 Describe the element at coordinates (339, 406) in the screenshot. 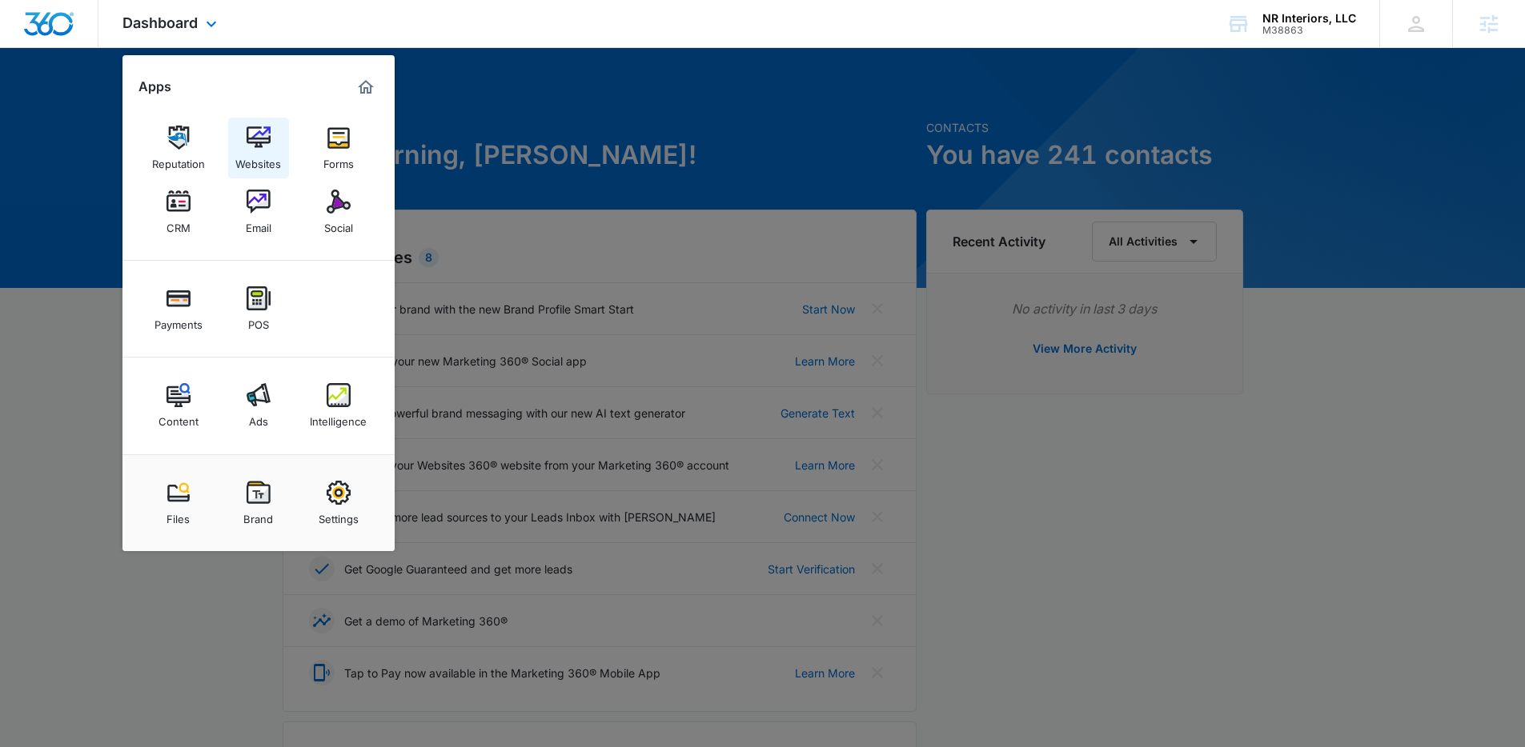

I see `a: Intelligence` at that location.